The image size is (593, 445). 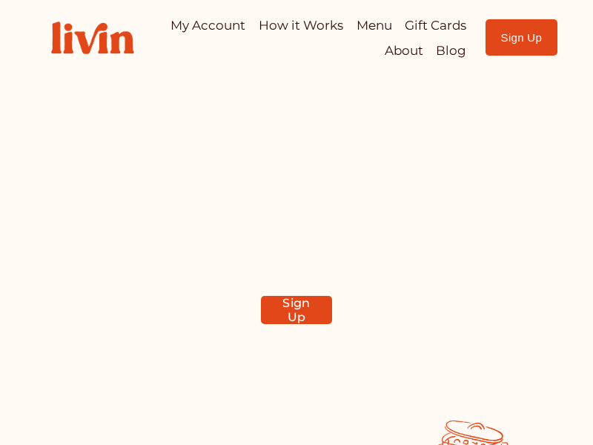 What do you see at coordinates (93, 38) in the screenshot?
I see `img: Livin` at bounding box center [93, 38].